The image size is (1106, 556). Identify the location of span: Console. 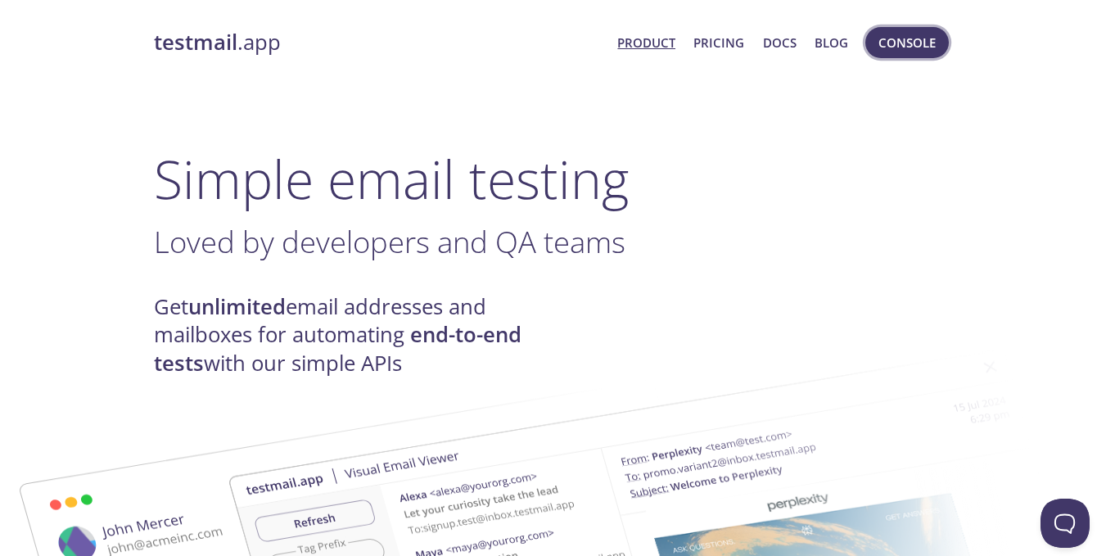
(907, 43).